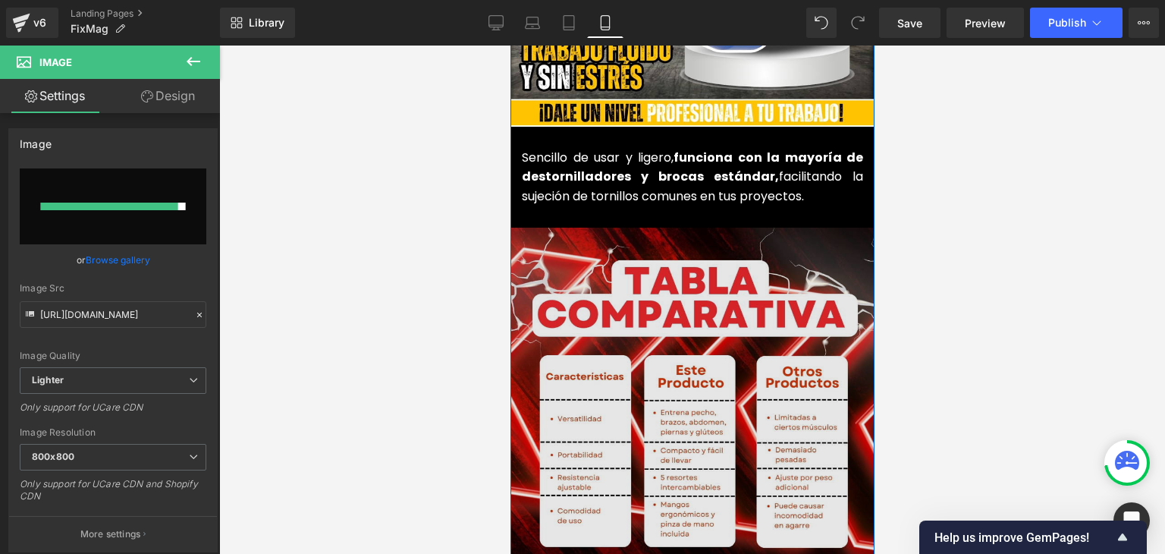 This screenshot has width=1165, height=554. Describe the element at coordinates (985, 23) in the screenshot. I see `a: Preview` at that location.